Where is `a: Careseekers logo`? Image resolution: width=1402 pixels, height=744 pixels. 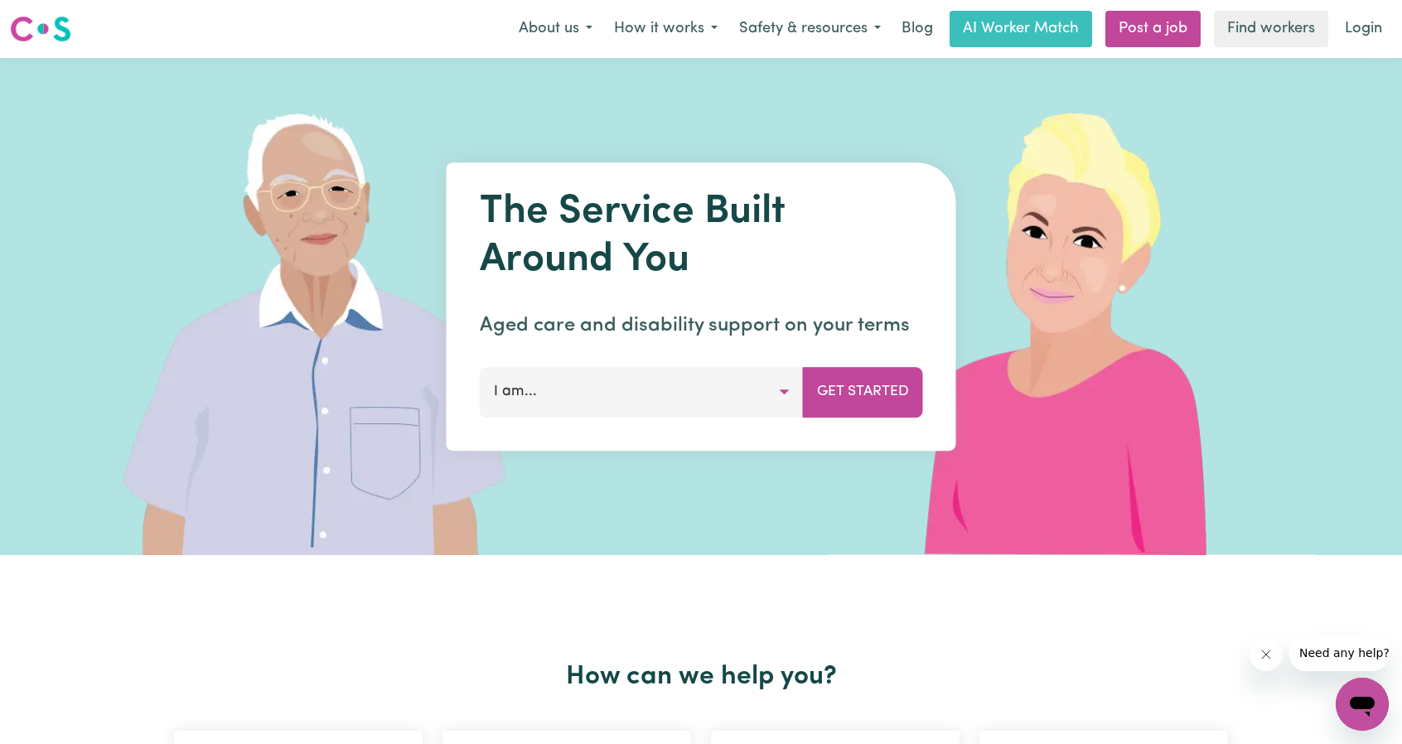
a: Careseekers logo is located at coordinates (41, 29).